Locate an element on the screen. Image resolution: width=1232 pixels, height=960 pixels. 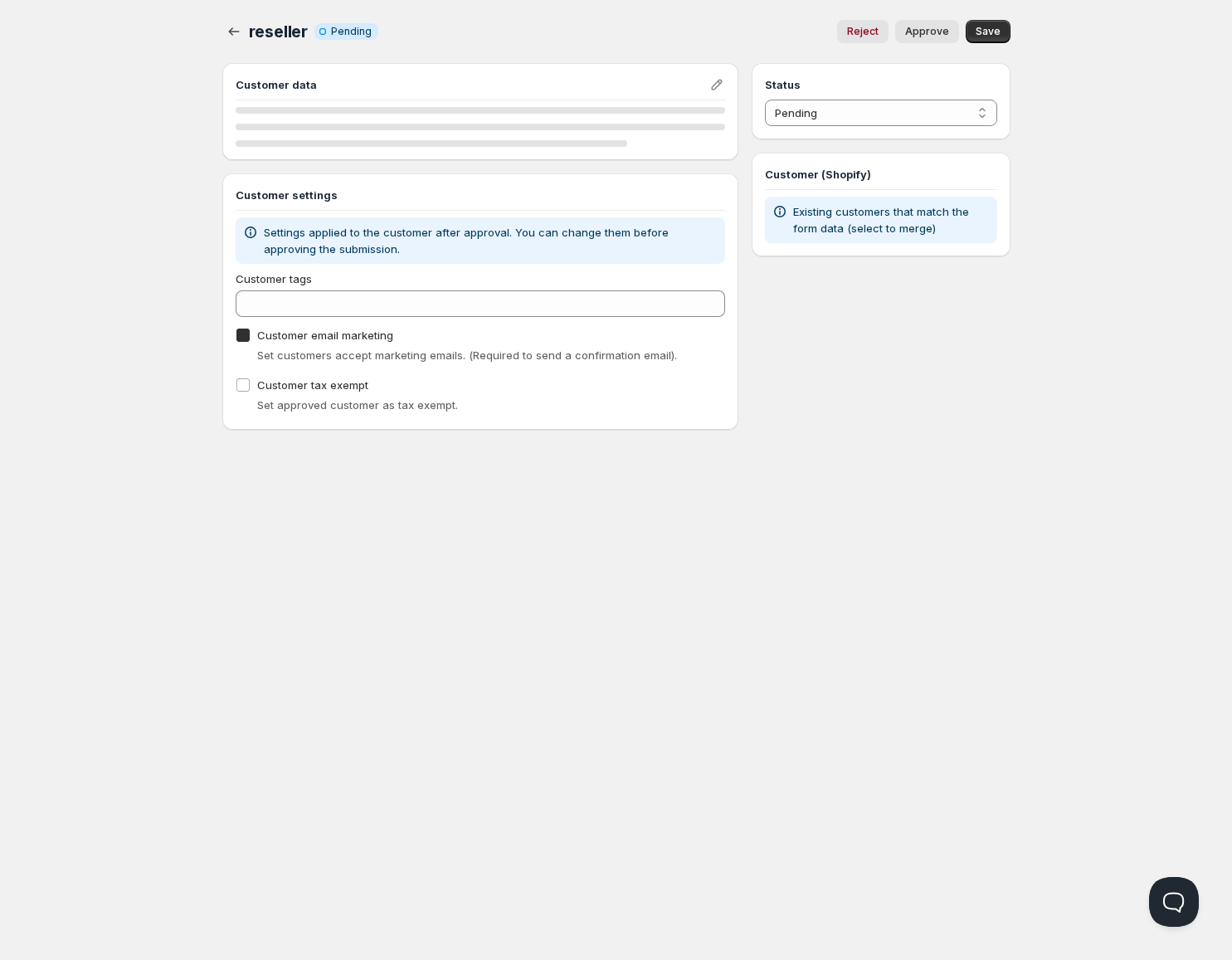
span: Customer tax exempt is located at coordinates (313, 385).